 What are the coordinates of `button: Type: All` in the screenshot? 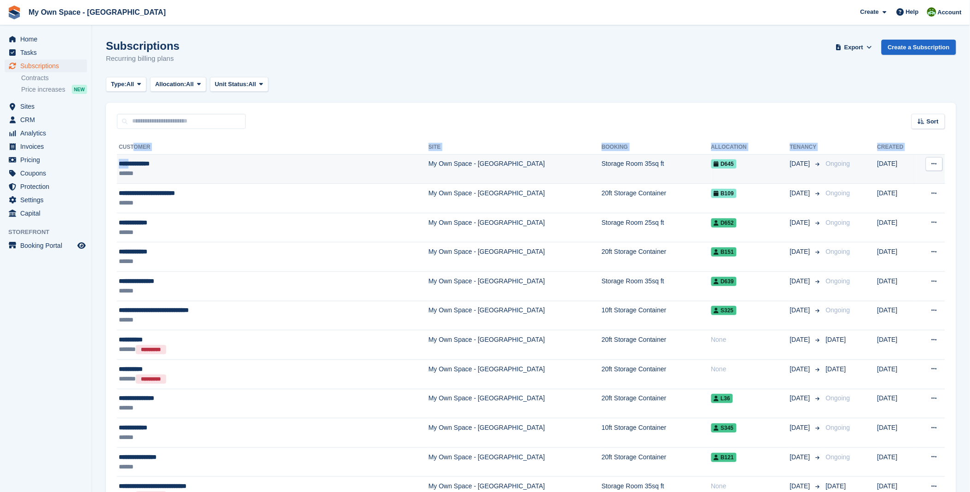 It's located at (126, 84).